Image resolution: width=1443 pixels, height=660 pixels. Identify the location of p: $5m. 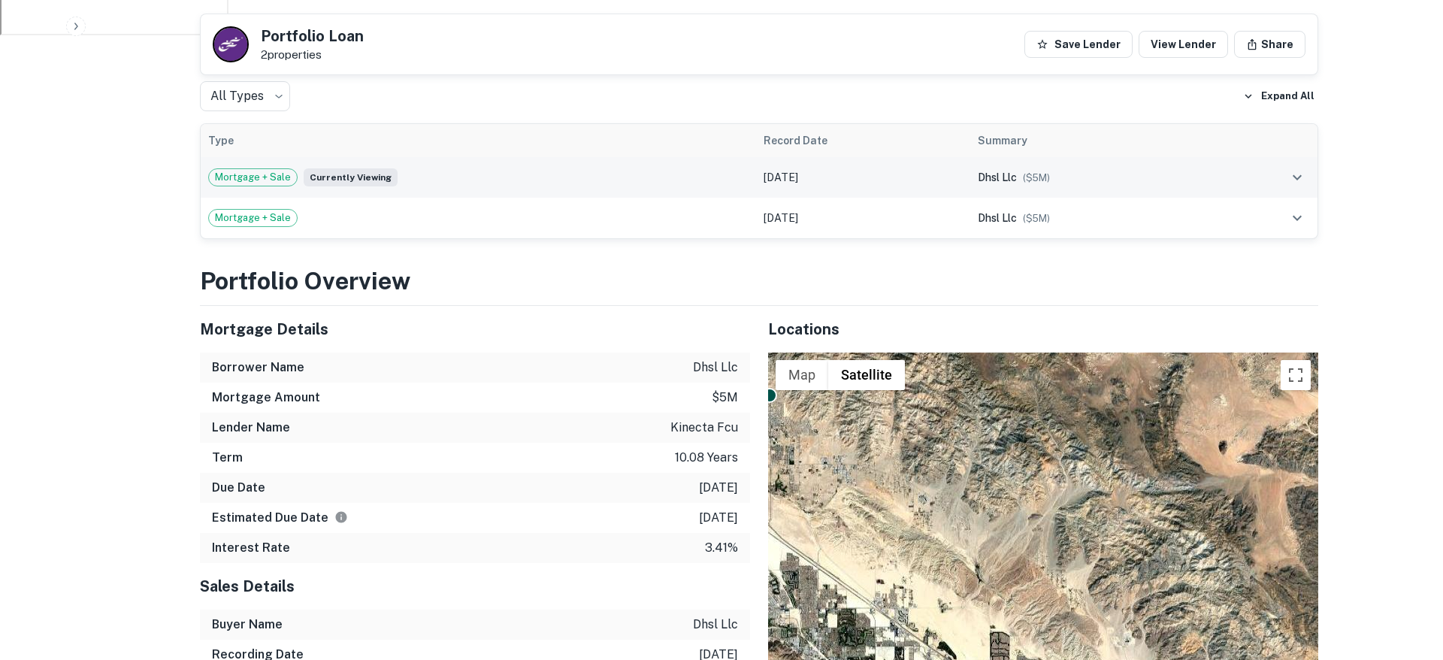
(724, 397).